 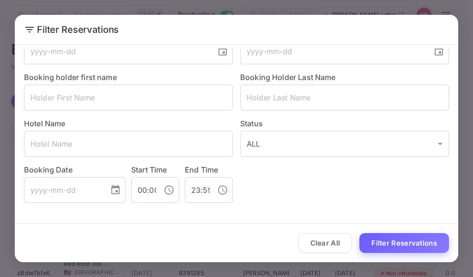 What do you see at coordinates (345, 98) in the screenshot?
I see `input: Holder Last Name` at bounding box center [345, 98].